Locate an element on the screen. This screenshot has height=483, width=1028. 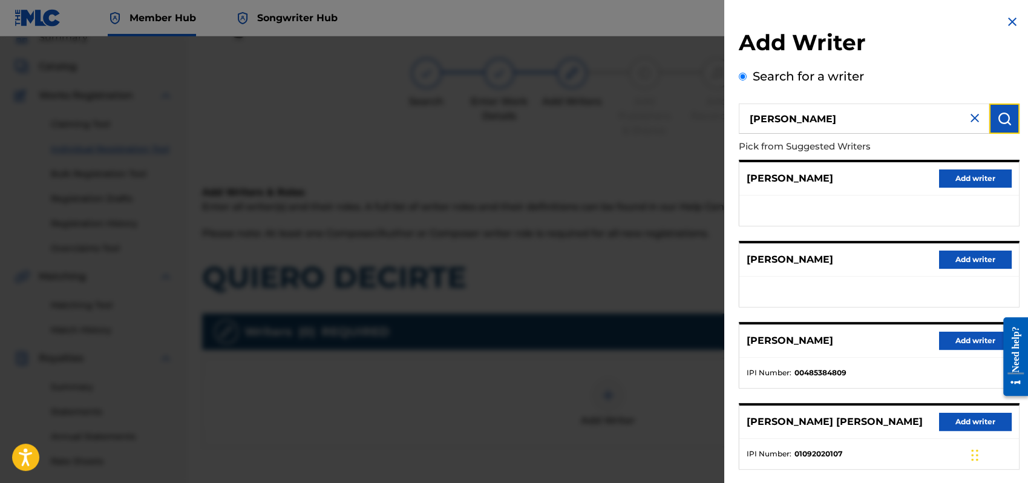
img: MLC Logo is located at coordinates (38, 18).